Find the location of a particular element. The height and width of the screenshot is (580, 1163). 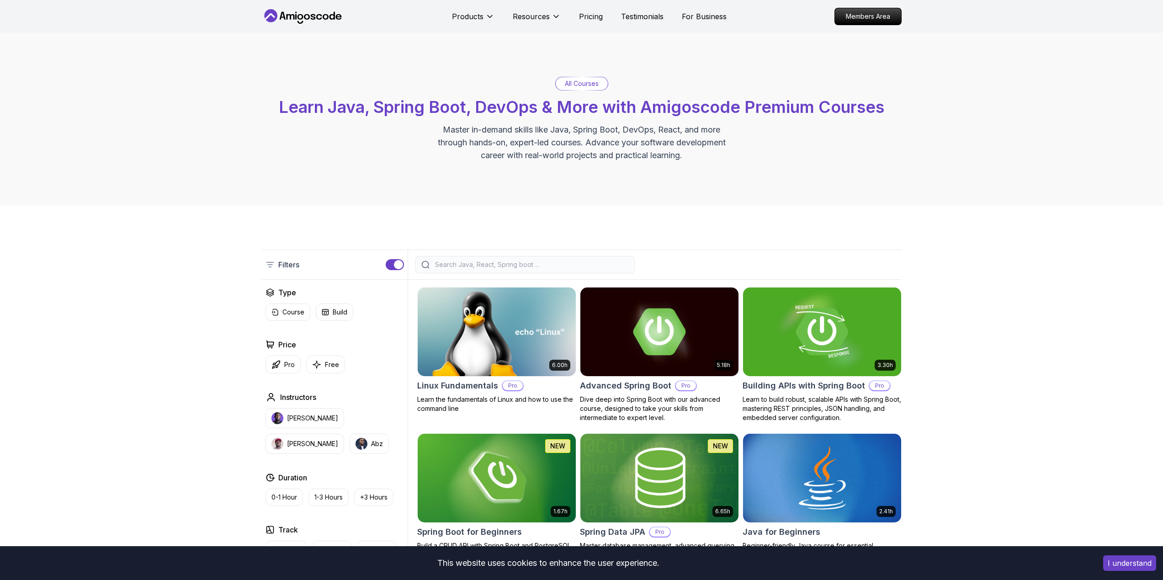

h2: Building APIs with Spring Boot is located at coordinates (804, 386).